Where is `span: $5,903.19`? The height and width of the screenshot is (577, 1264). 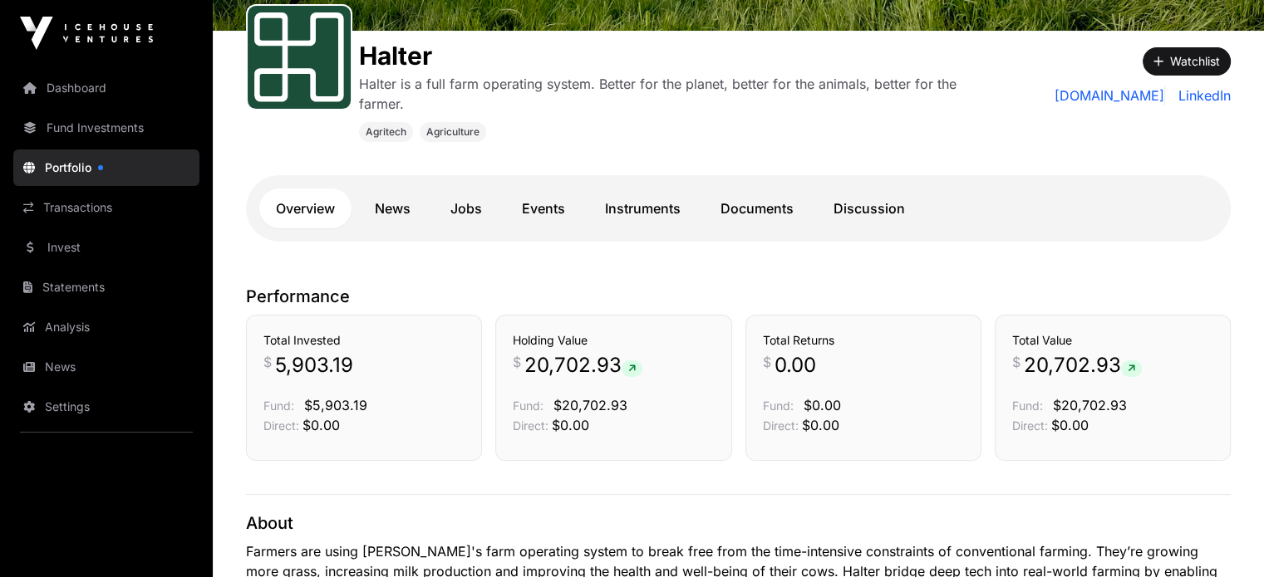 span: $5,903.19 is located at coordinates (336, 405).